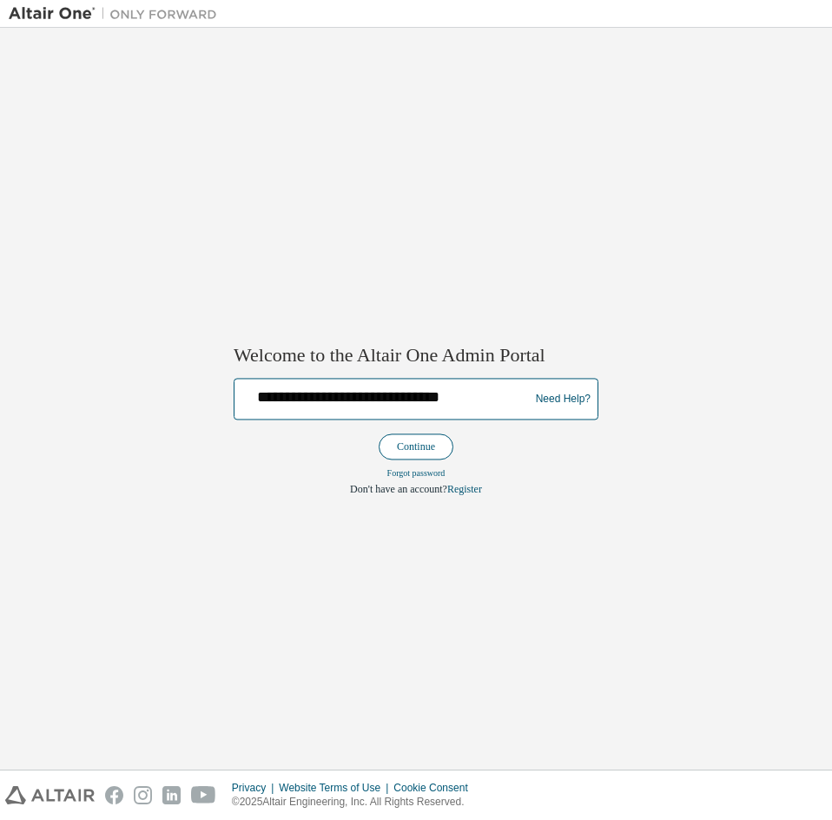 The image size is (832, 820). I want to click on img: Altair One, so click(117, 14).